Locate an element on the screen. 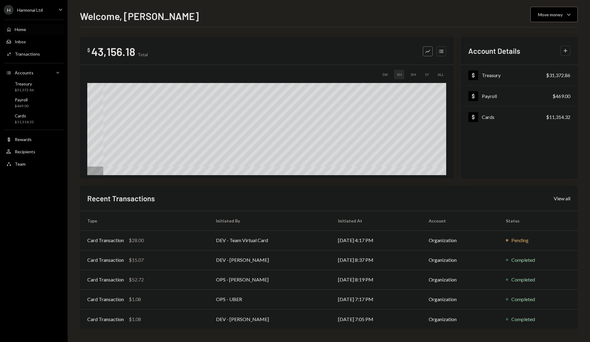 The height and width of the screenshot is (342, 590). h2: Recent Transactions is located at coordinates (121, 198).